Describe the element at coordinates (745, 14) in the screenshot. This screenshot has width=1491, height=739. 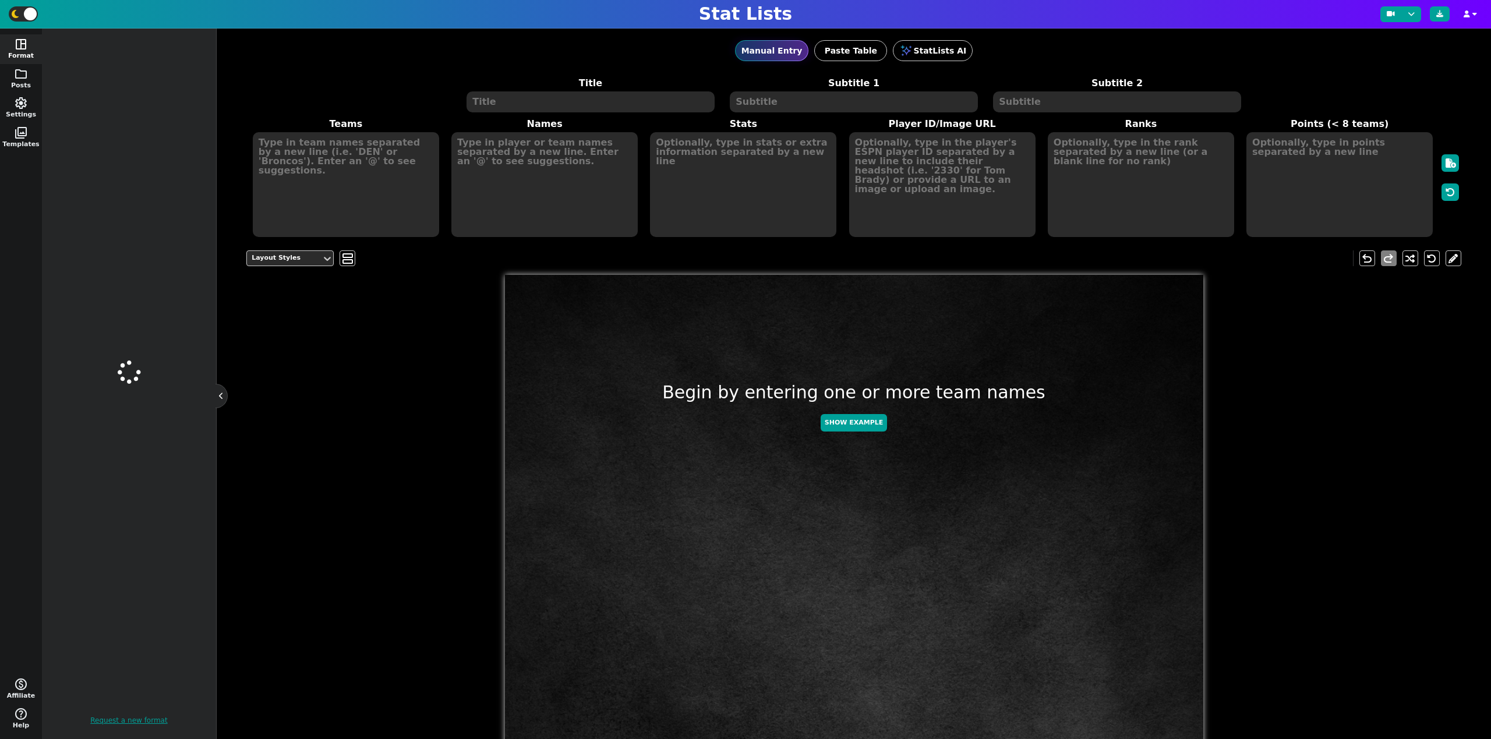
I see `h1: Stat Lists` at that location.